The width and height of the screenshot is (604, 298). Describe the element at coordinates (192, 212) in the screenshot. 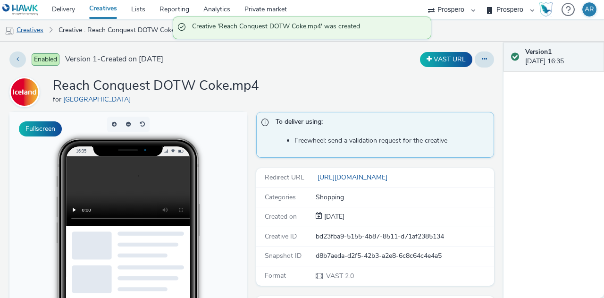

I see `li: Desktop` at that location.